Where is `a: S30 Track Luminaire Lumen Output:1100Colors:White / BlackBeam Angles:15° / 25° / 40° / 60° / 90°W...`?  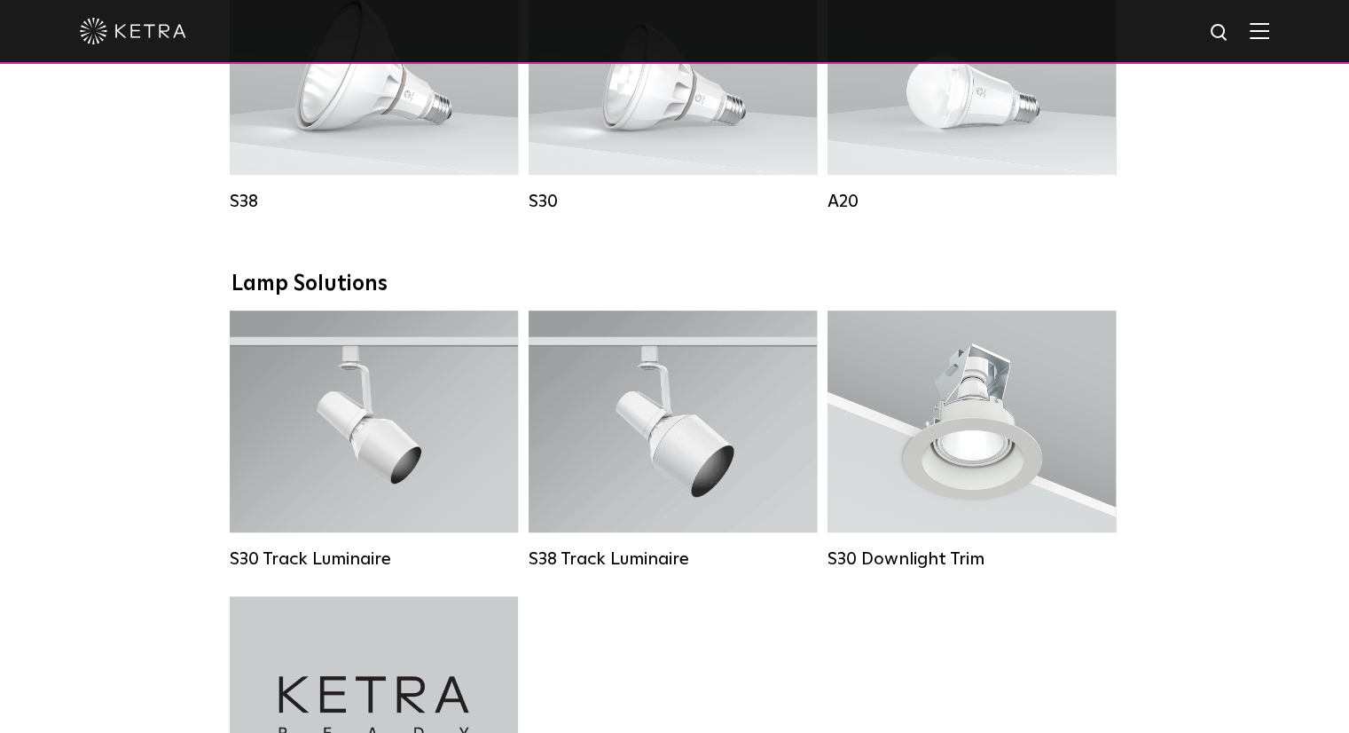 a: S30 Track Luminaire Lumen Output:1100Colors:White / BlackBeam Angles:15° / 25° / 40° / 60° / 90°W... is located at coordinates (373, 440).